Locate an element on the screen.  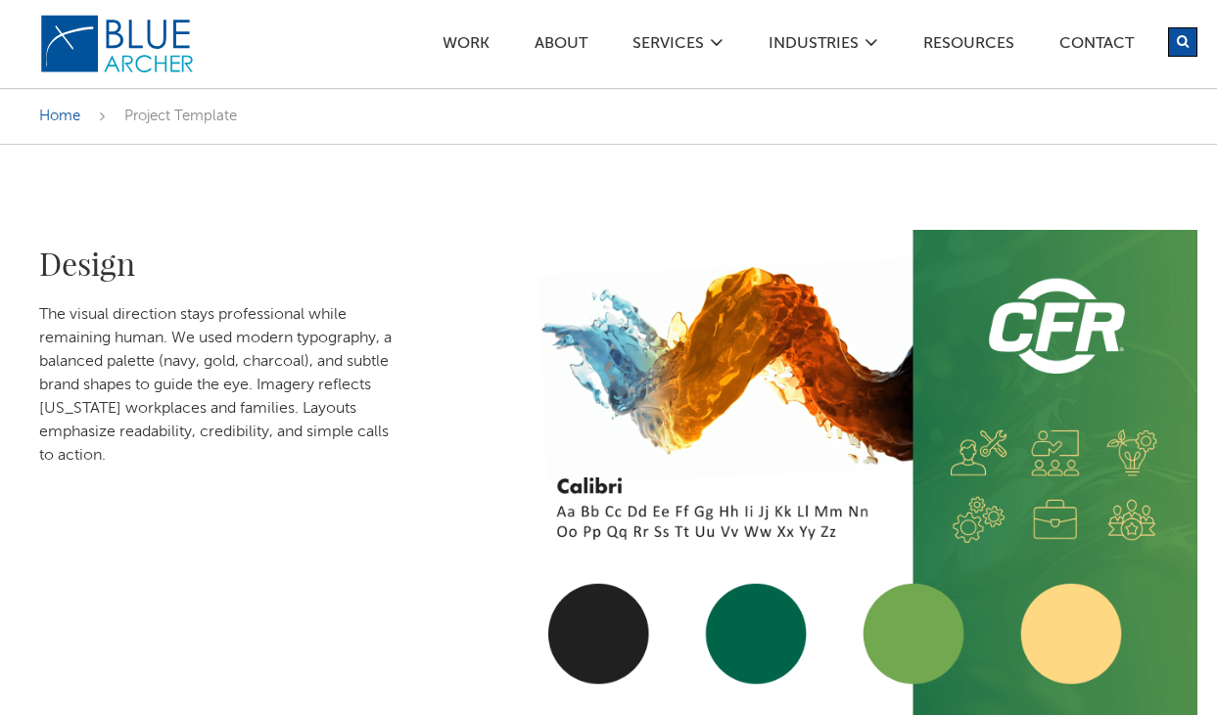
span: Home is located at coordinates (60, 115).